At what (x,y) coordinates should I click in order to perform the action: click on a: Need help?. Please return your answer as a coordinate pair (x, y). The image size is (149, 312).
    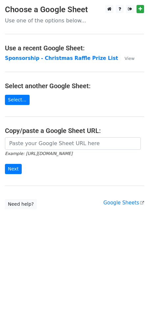
    Looking at the image, I should click on (21, 204).